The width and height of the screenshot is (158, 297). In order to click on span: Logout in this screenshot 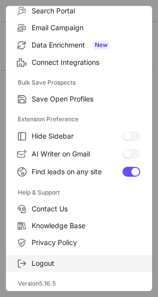, I will do `click(86, 263)`.